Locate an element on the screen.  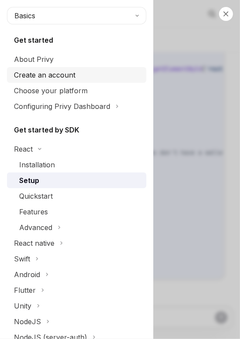
div: About Privy is located at coordinates (34, 59).